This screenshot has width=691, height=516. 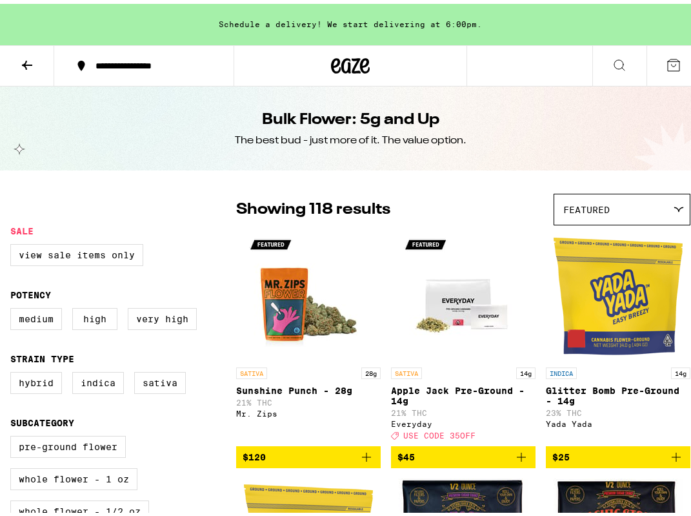 I want to click on a: Open page for Apple Jack Pre-Ground - 14g from Everyday, so click(x=463, y=335).